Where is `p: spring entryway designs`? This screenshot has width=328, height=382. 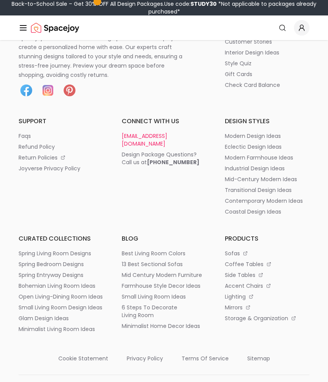
p: spring entryway designs is located at coordinates (51, 275).